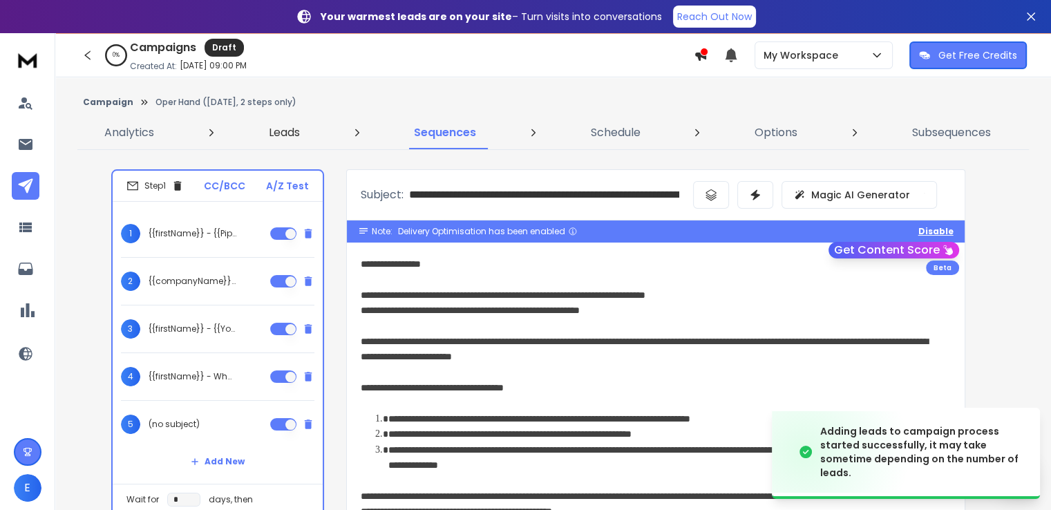 Image resolution: width=1051 pixels, height=510 pixels. What do you see at coordinates (776, 133) in the screenshot?
I see `a: Options` at bounding box center [776, 133].